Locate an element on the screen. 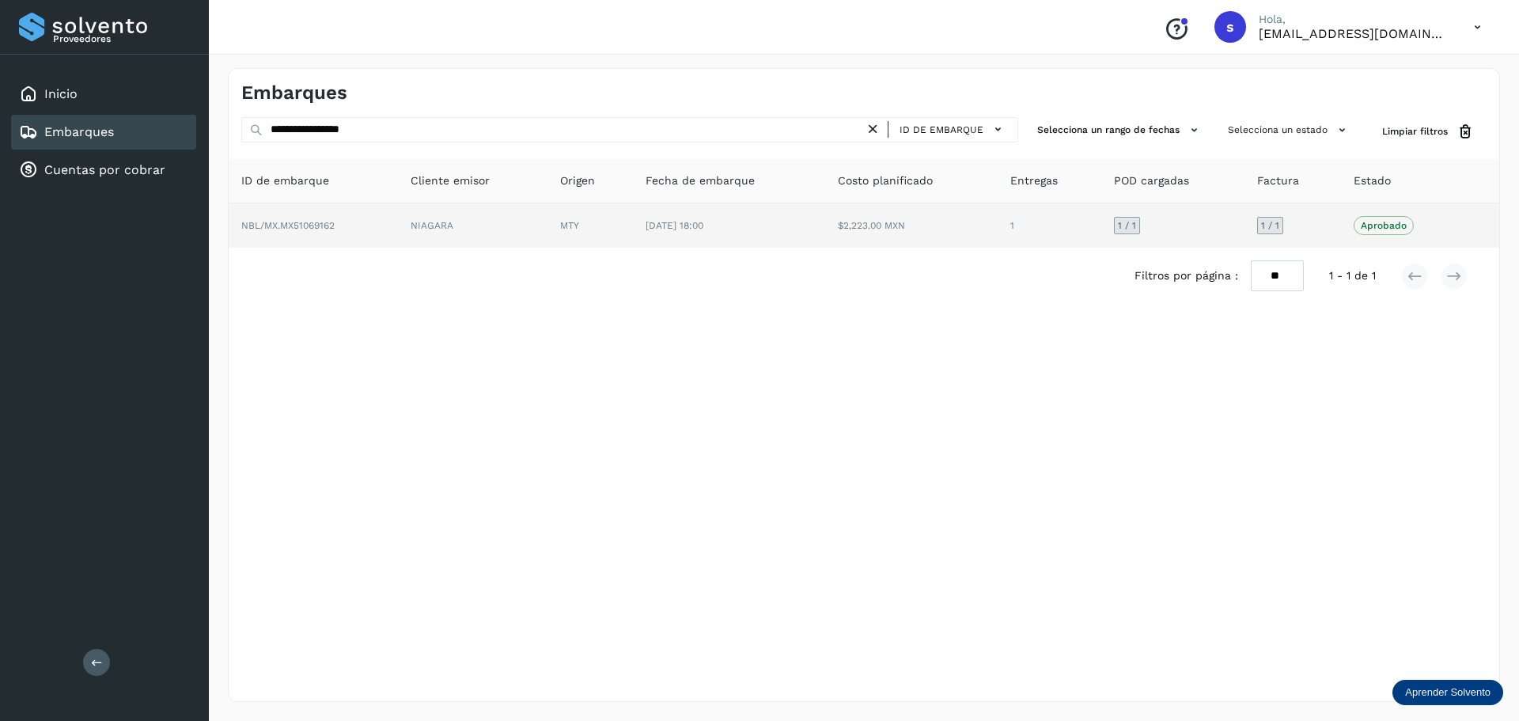  div: Embarques is located at coordinates (104, 132).